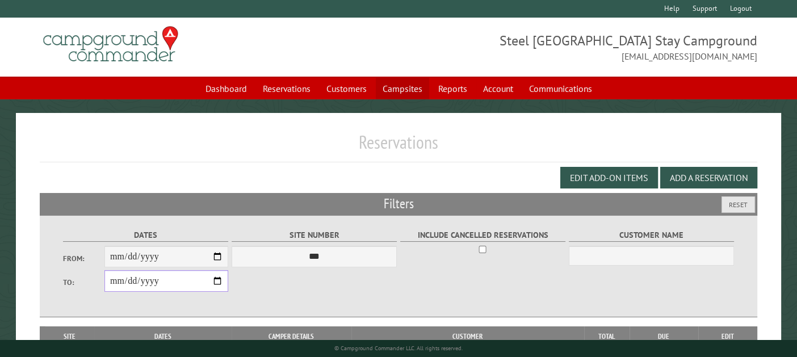 This screenshot has width=797, height=357. Describe the element at coordinates (483, 235) in the screenshot. I see `label: Include Cancelled Reservations` at that location.